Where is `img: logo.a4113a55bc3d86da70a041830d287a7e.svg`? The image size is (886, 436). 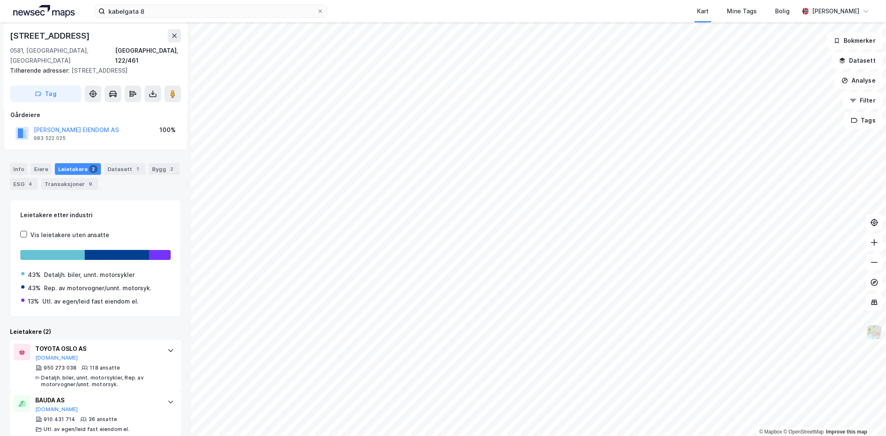 img: logo.a4113a55bc3d86da70a041830d287a7e.svg is located at coordinates (44, 11).